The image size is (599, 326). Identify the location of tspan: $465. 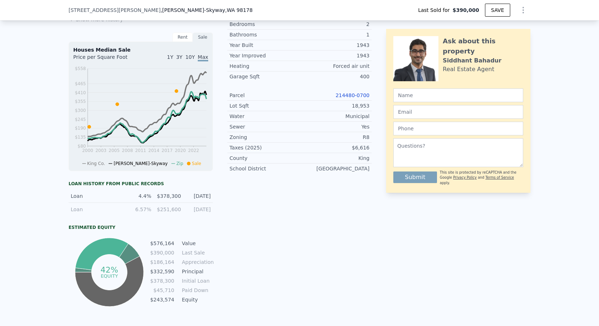
(80, 84).